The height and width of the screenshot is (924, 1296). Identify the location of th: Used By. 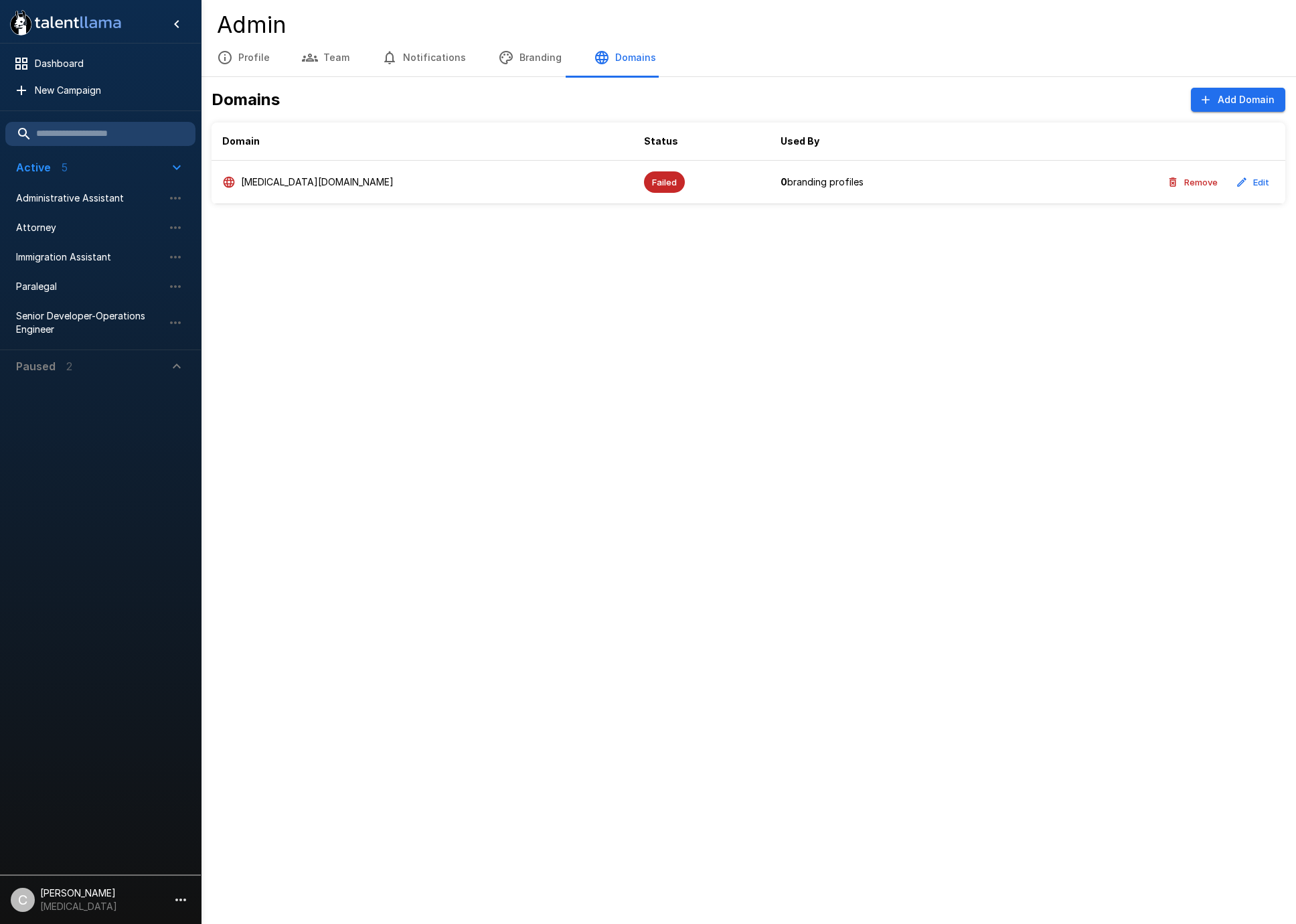
(883, 141).